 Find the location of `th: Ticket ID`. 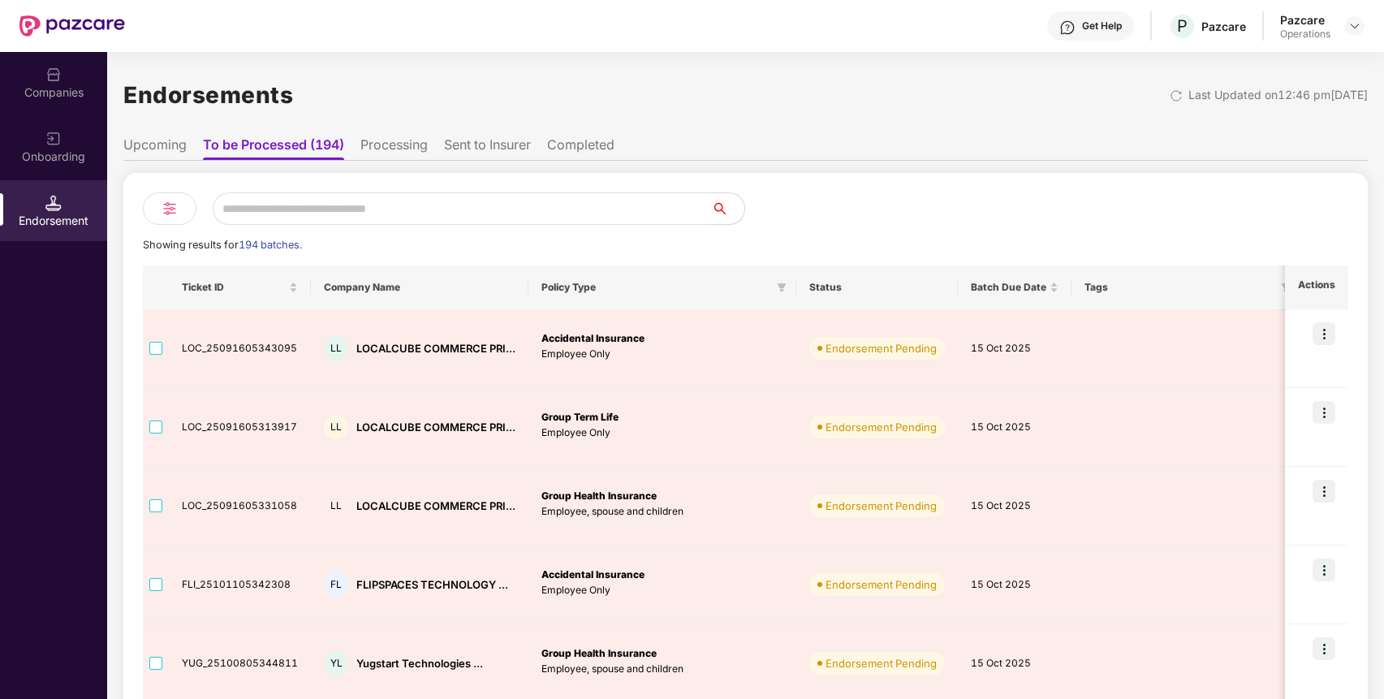

th: Ticket ID is located at coordinates (239, 287).